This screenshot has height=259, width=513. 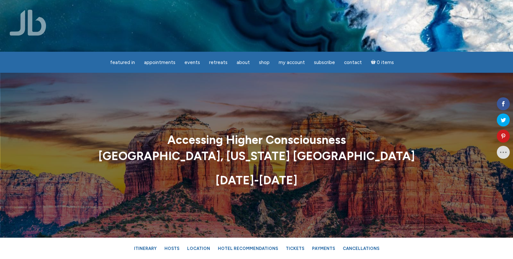 What do you see at coordinates (353, 62) in the screenshot?
I see `span: Contact` at bounding box center [353, 62].